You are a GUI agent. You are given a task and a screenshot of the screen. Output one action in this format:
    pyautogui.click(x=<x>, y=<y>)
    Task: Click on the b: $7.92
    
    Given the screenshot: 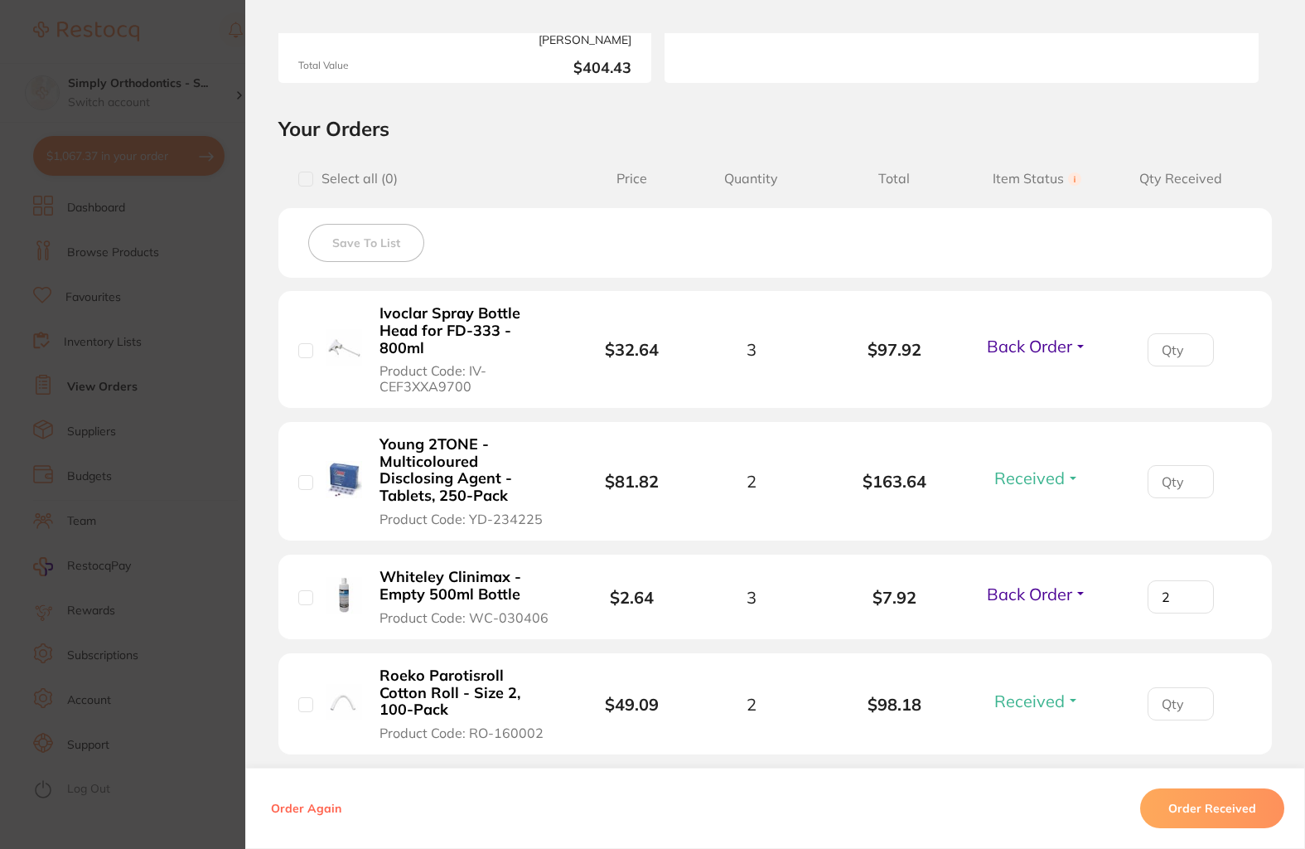 What is the action you would take?
    pyautogui.click(x=894, y=597)
    